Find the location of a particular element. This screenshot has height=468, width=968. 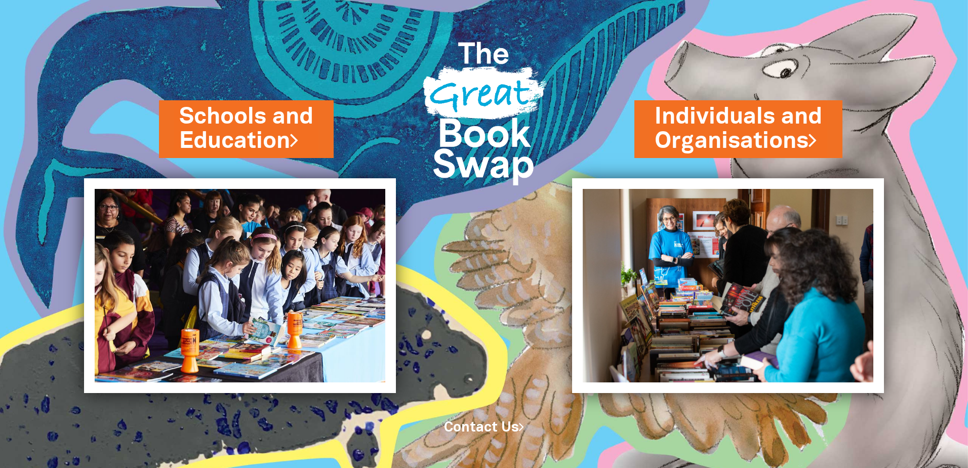

img: Schools and Education is located at coordinates (239, 286).